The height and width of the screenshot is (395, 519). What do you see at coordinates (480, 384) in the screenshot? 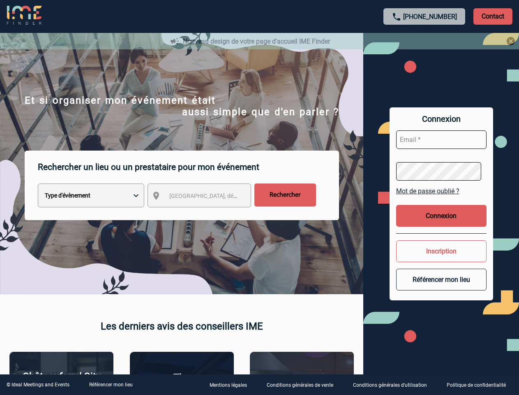
I see `a: Politique de confidentialité` at bounding box center [480, 384].